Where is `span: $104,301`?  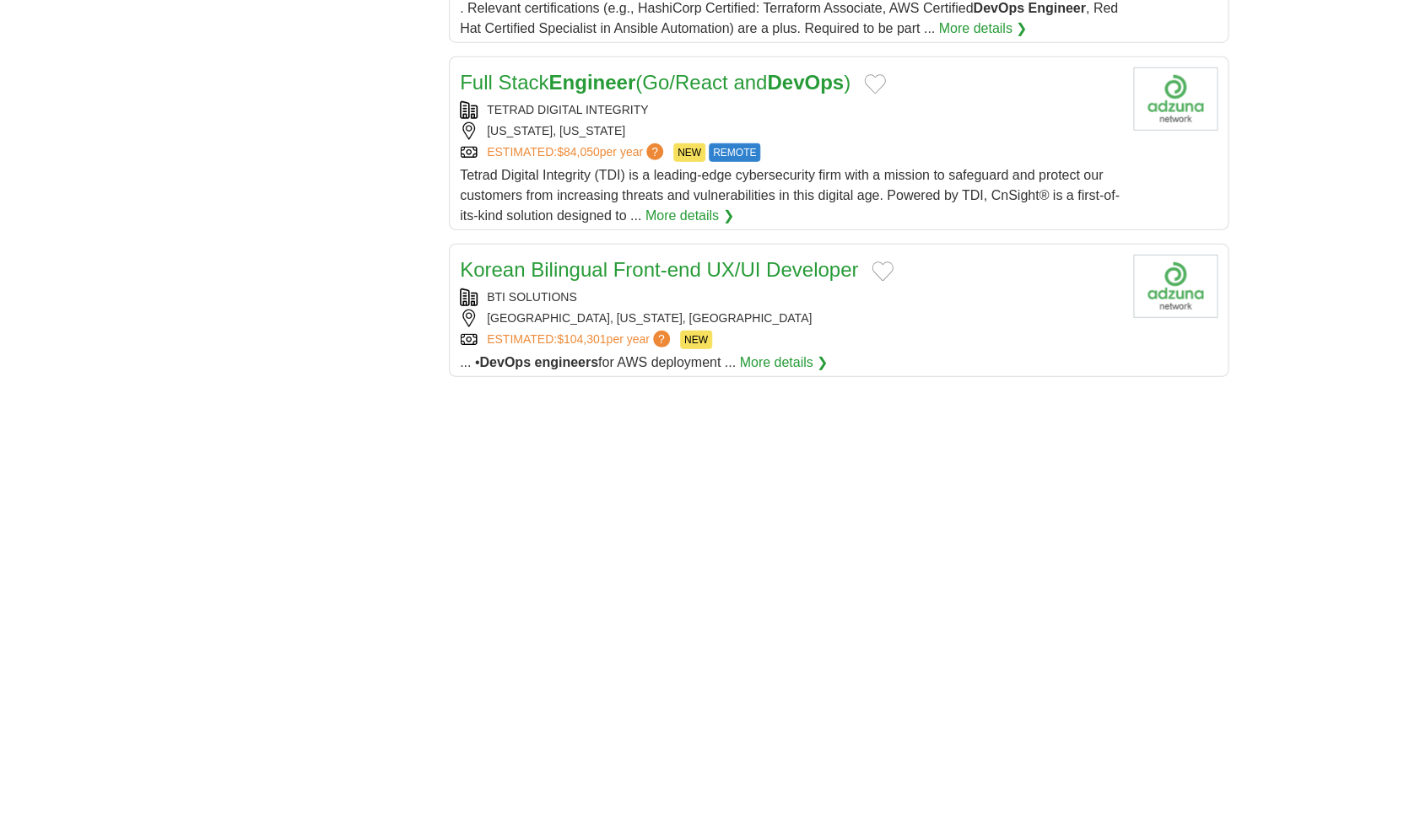 span: $104,301 is located at coordinates (582, 340).